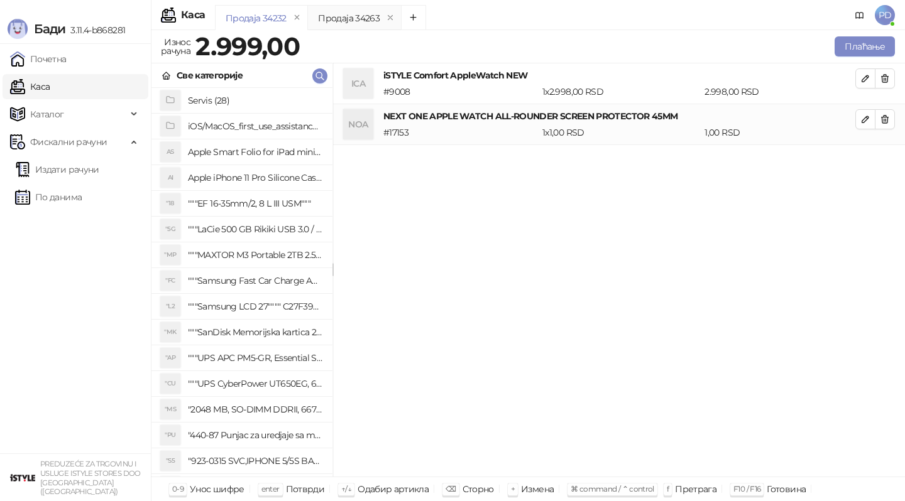 This screenshot has height=501, width=905. What do you see at coordinates (780, 92) in the screenshot?
I see `div: 2.998,00 RSD` at bounding box center [780, 92].